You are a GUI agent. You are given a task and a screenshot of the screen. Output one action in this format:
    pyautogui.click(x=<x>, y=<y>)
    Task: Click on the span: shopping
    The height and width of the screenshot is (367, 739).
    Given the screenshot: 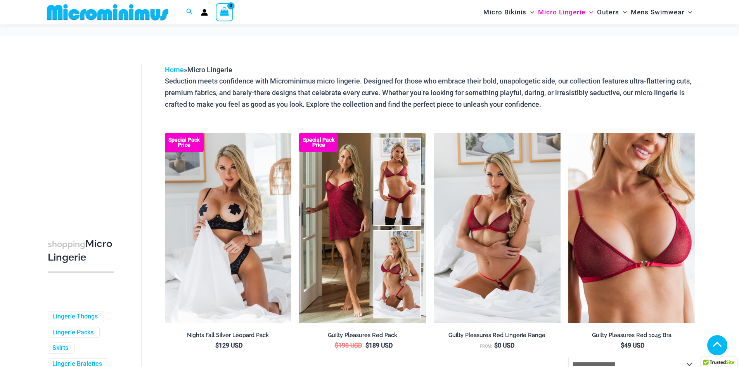 What is the action you would take?
    pyautogui.click(x=66, y=244)
    